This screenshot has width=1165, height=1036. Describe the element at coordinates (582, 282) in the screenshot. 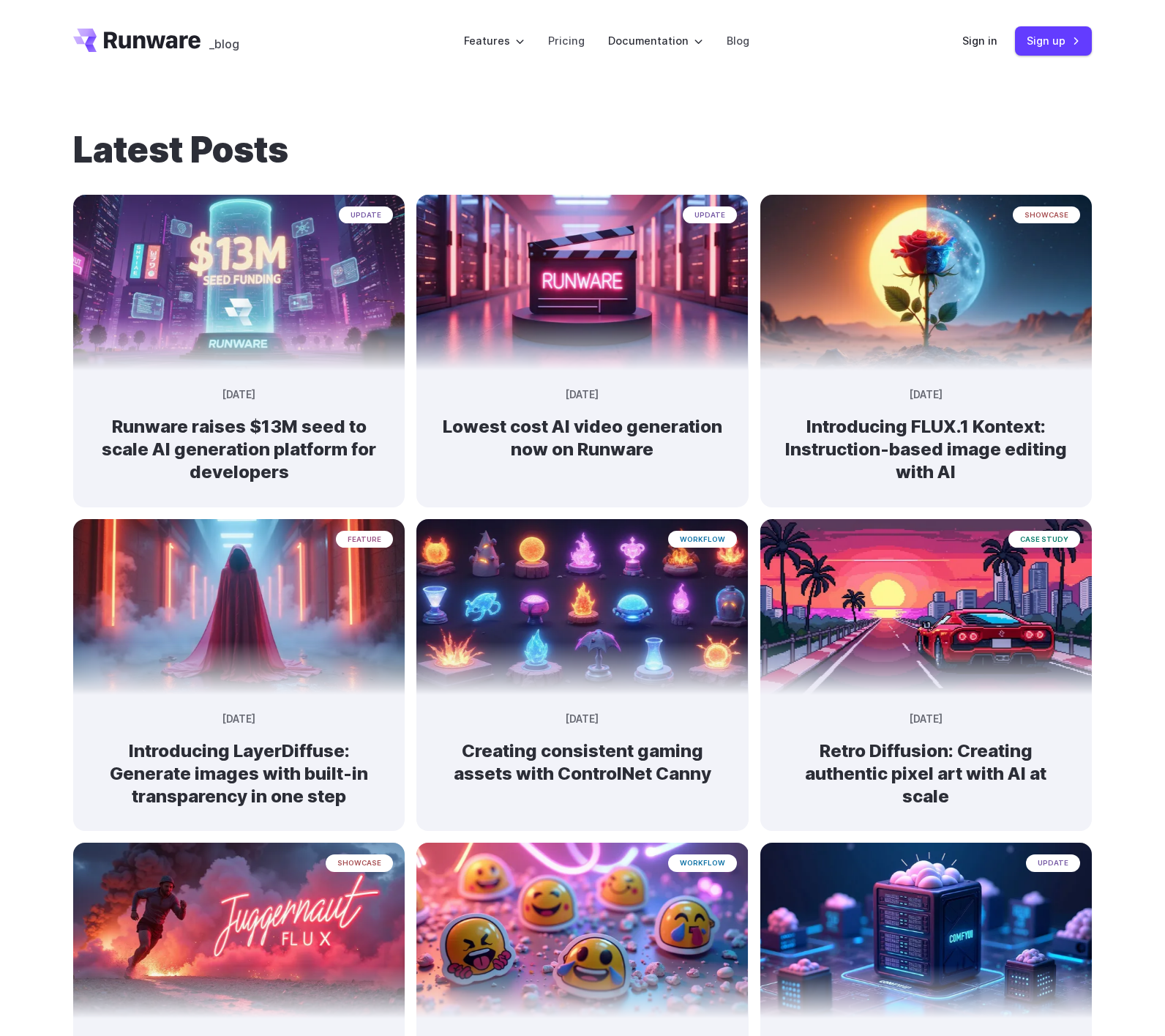

I see `img: Neon-lit movie clapperboard with the word 'RUNWARE' in a futuristic server room` at that location.